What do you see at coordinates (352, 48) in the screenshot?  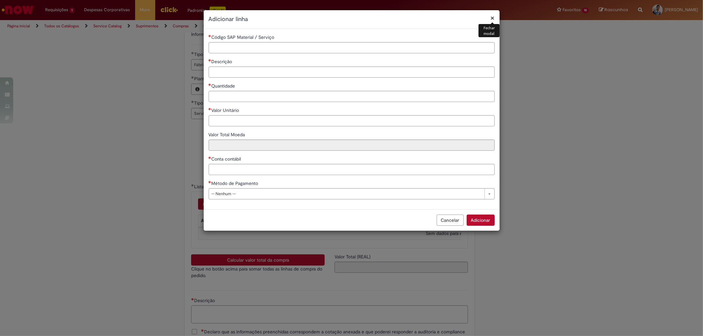 I see `input: Código SAP Material / Serviço` at bounding box center [352, 48].